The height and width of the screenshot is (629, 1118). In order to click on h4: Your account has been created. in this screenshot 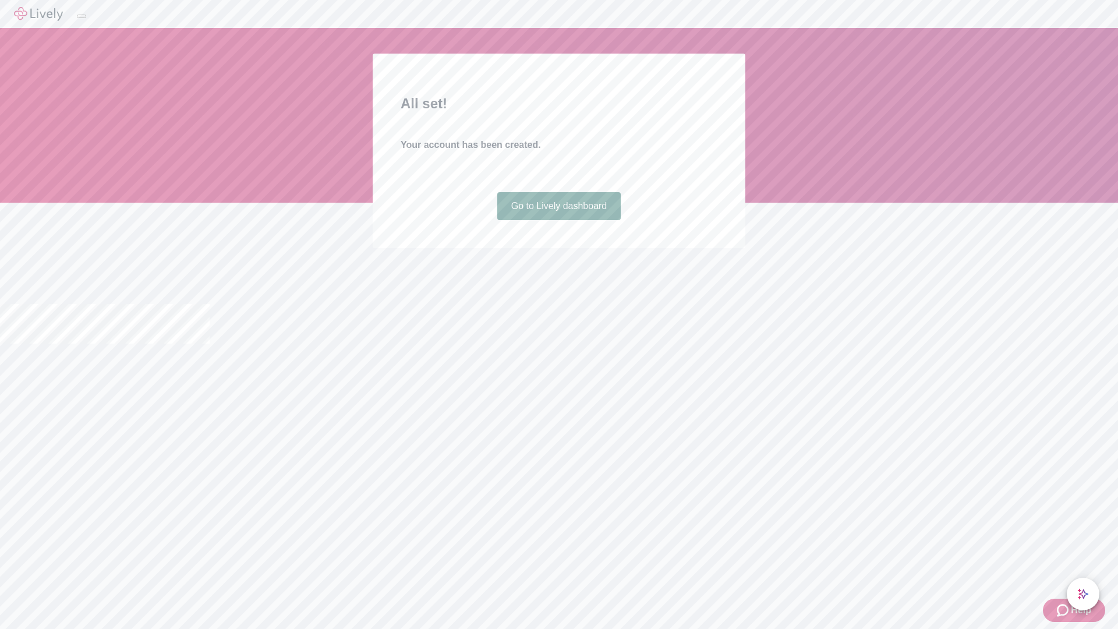, I will do `click(559, 145)`.